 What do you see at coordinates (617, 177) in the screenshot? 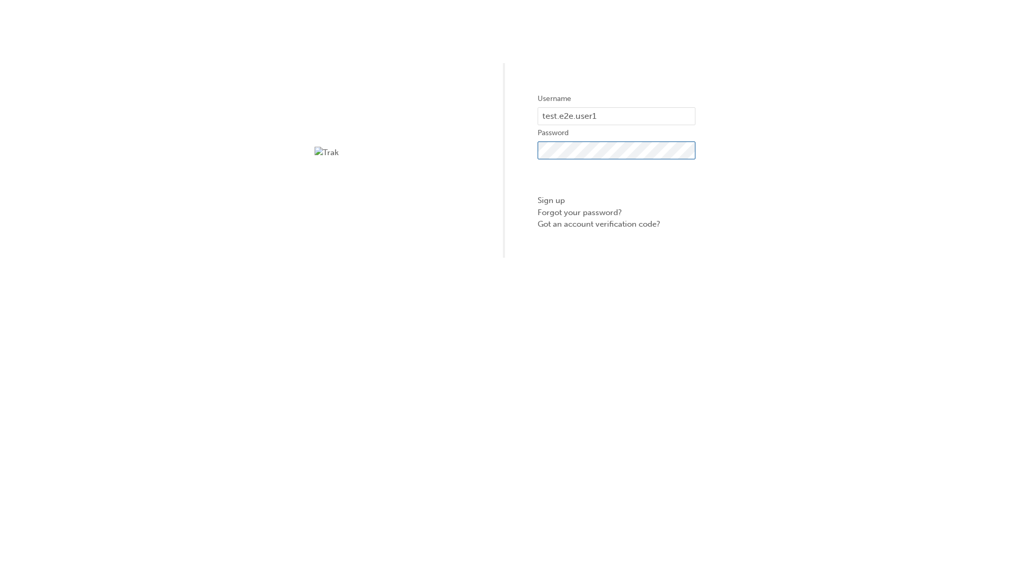
I see `button: Sign In` at bounding box center [617, 177].